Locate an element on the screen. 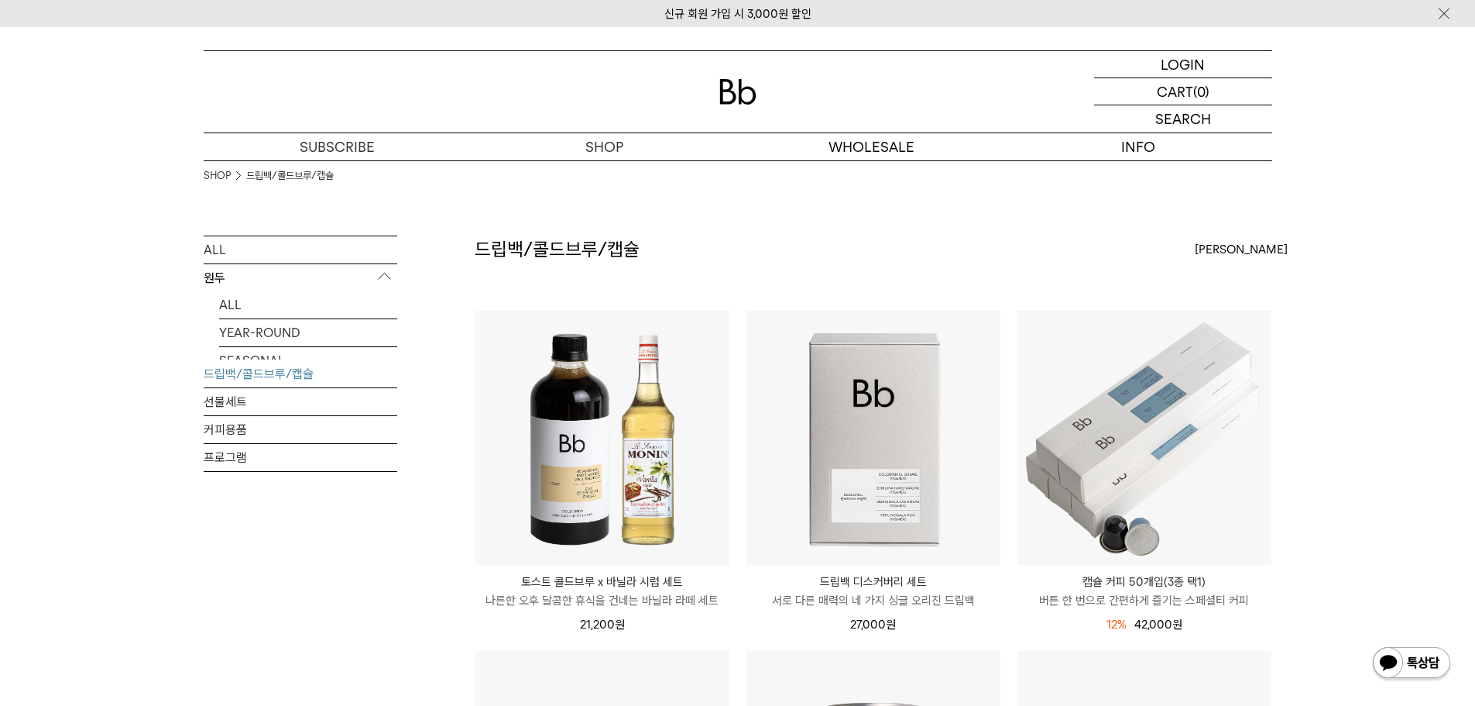 The width and height of the screenshot is (1475, 706). img: 토스트 콜드브루 x 바닐라 시럽 세트 is located at coordinates (603, 438).